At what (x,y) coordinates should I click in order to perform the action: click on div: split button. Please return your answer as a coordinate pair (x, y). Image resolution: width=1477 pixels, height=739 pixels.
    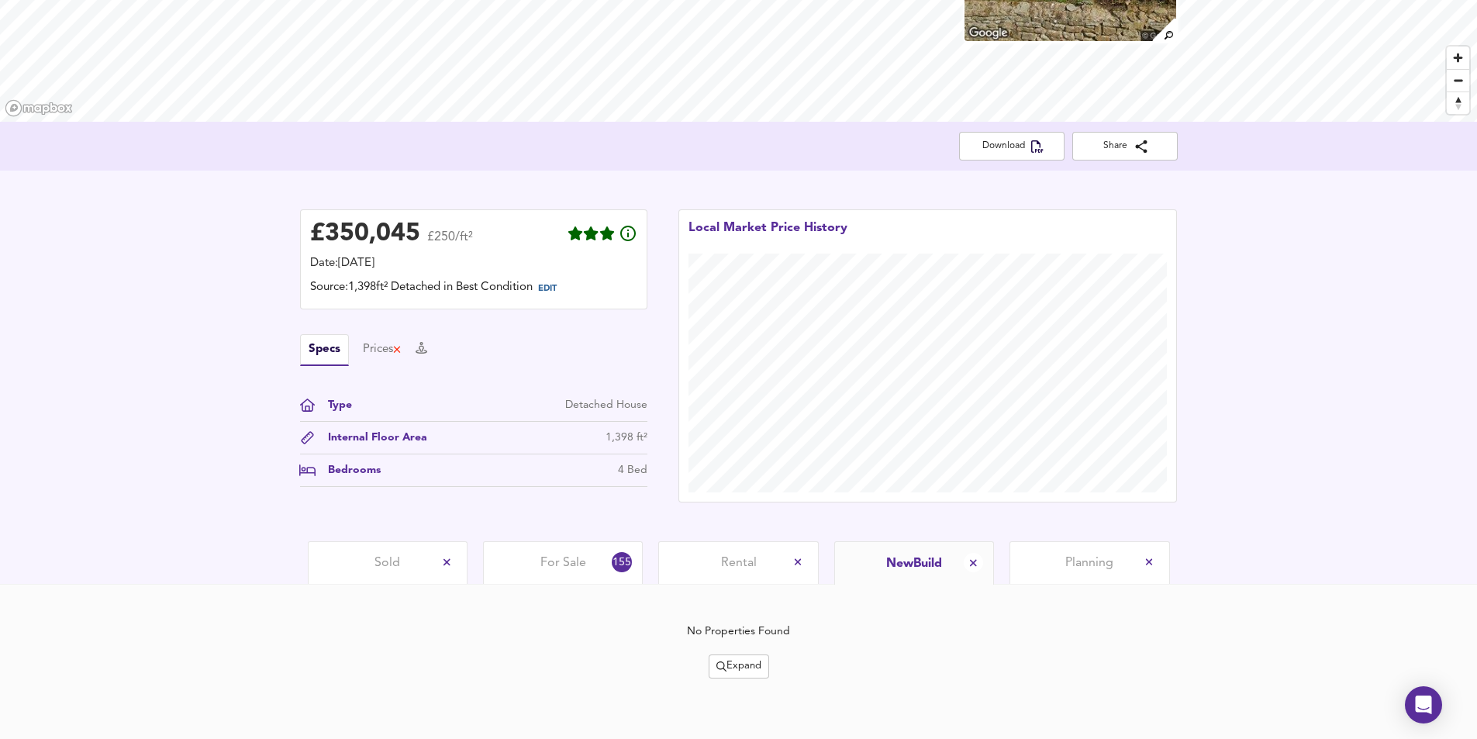
    Looking at the image, I should click on (739, 666).